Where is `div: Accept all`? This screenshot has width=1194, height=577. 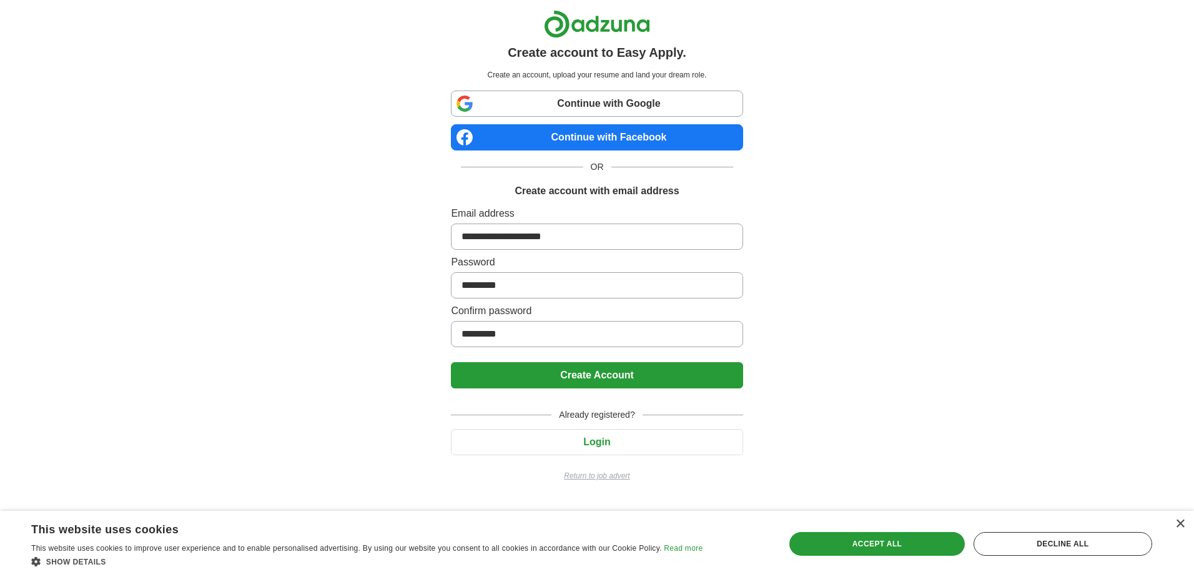 div: Accept all is located at coordinates (877, 544).